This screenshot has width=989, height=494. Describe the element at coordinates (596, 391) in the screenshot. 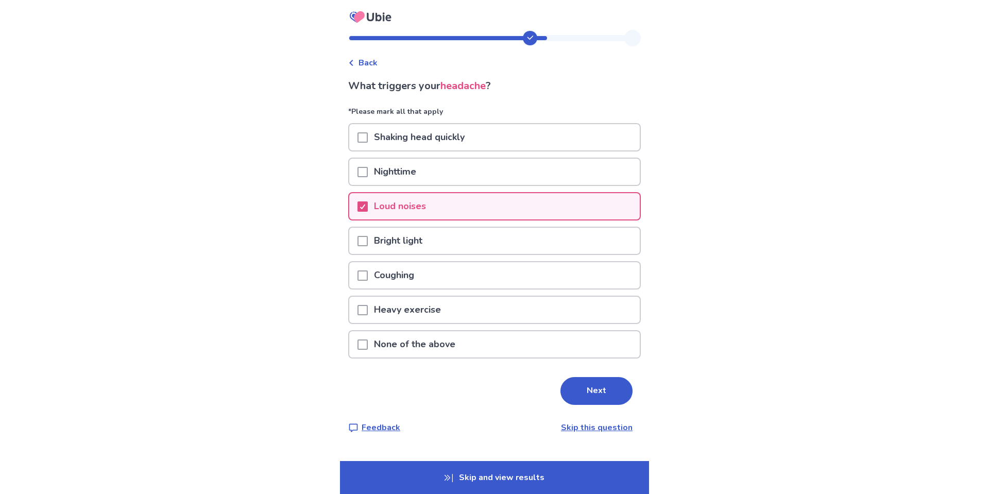

I see `button: Next` at that location.